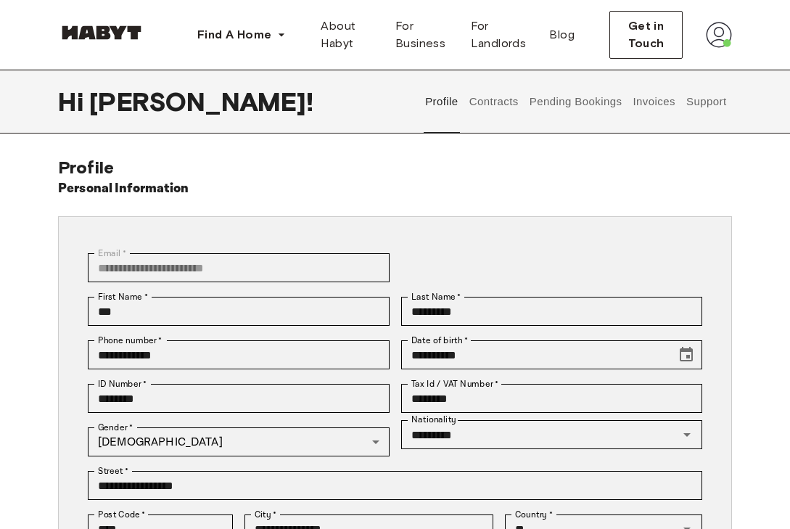 This screenshot has height=529, width=790. Describe the element at coordinates (113, 471) in the screenshot. I see `label: Street` at that location.